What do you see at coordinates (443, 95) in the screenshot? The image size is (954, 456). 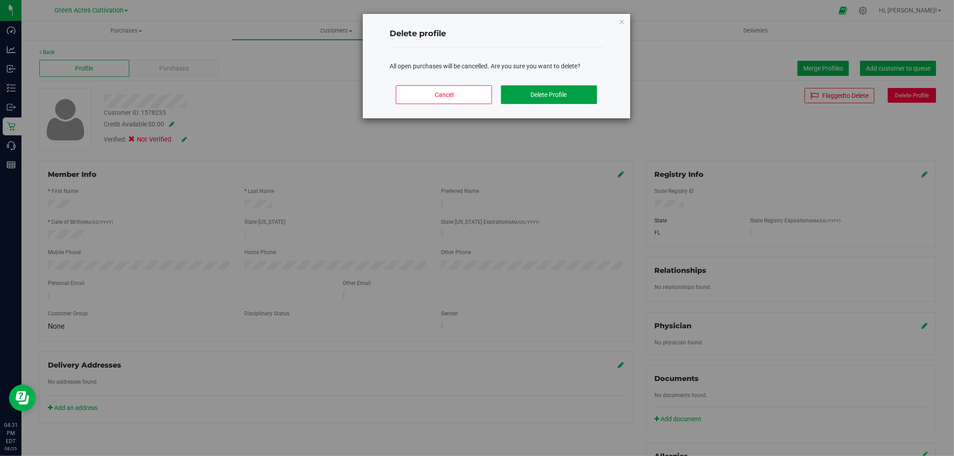 I see `button: Cancel` at bounding box center [443, 95].